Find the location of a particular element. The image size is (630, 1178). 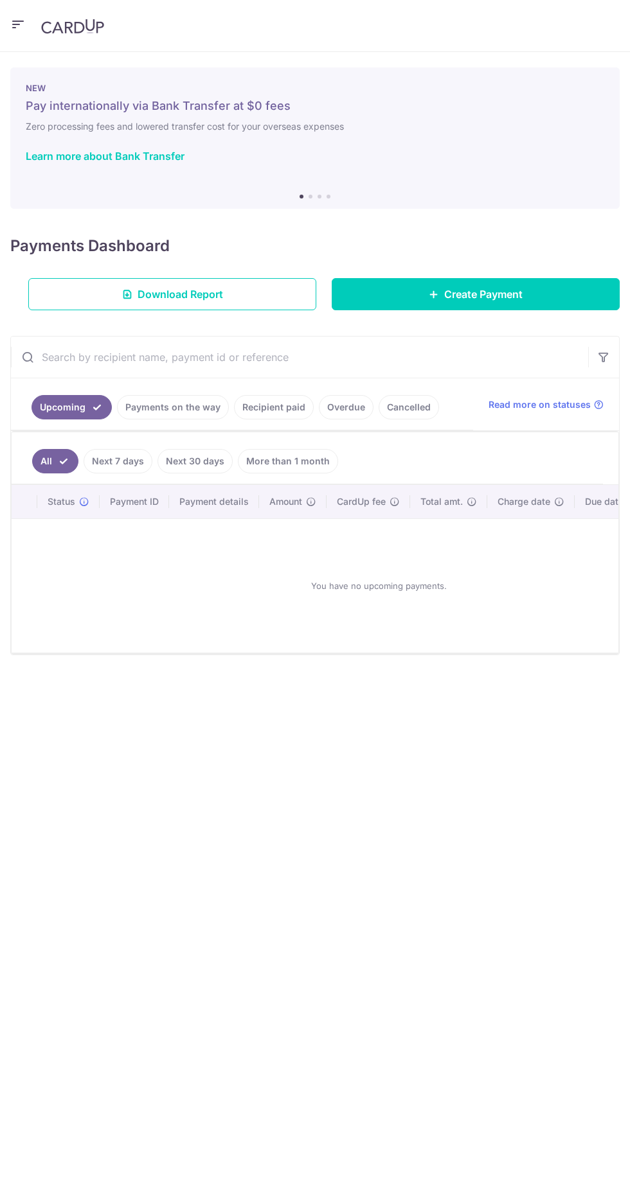

span: Create Payment is located at coordinates (483, 294).